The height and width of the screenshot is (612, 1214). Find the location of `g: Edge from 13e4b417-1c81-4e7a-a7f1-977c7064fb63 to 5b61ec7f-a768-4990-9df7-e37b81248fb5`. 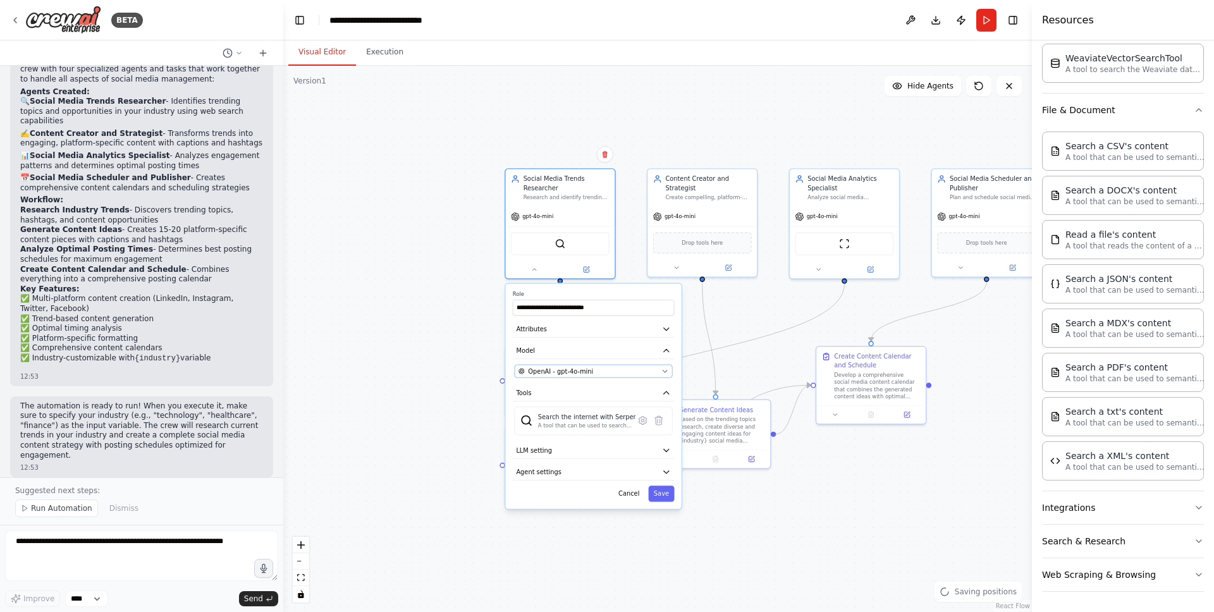

g: Edge from 13e4b417-1c81-4e7a-a7f1-977c7064fb63 to 5b61ec7f-a768-4990-9df7-e37b81248fb5 is located at coordinates (703, 352).